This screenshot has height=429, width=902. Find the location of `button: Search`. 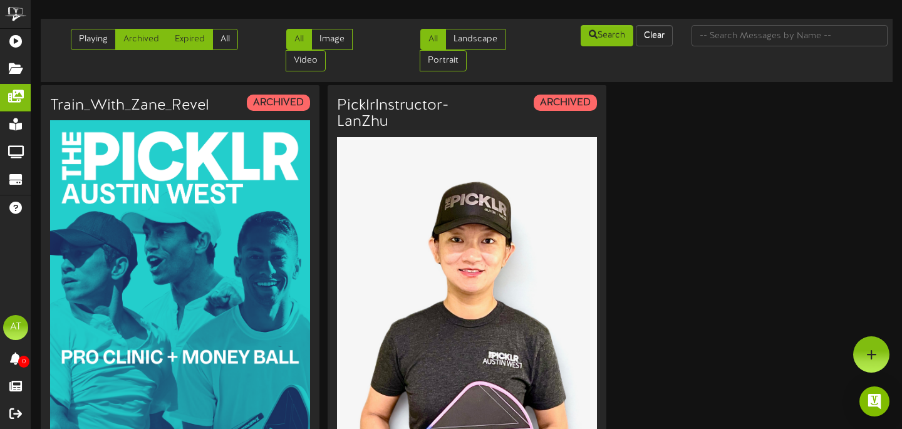

button: Search is located at coordinates (607, 36).